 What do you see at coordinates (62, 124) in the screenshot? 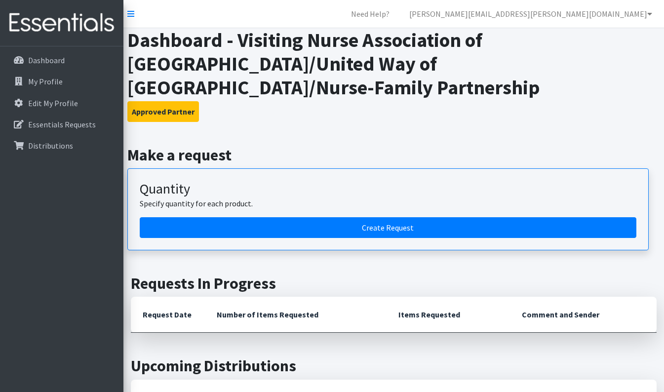
I see `p: Essentials Requests` at bounding box center [62, 124].